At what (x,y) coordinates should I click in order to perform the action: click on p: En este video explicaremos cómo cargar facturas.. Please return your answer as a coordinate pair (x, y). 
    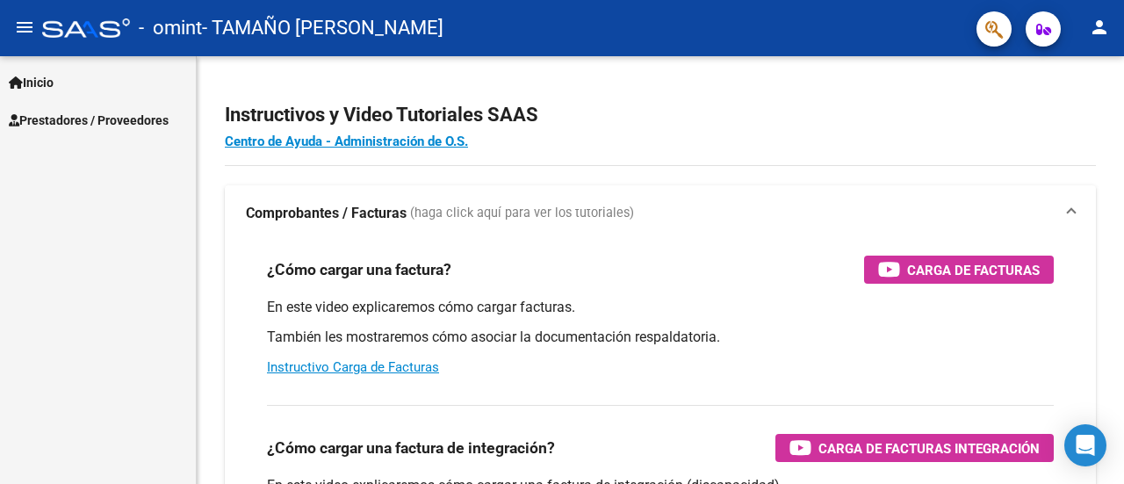
    Looking at the image, I should click on (660, 307).